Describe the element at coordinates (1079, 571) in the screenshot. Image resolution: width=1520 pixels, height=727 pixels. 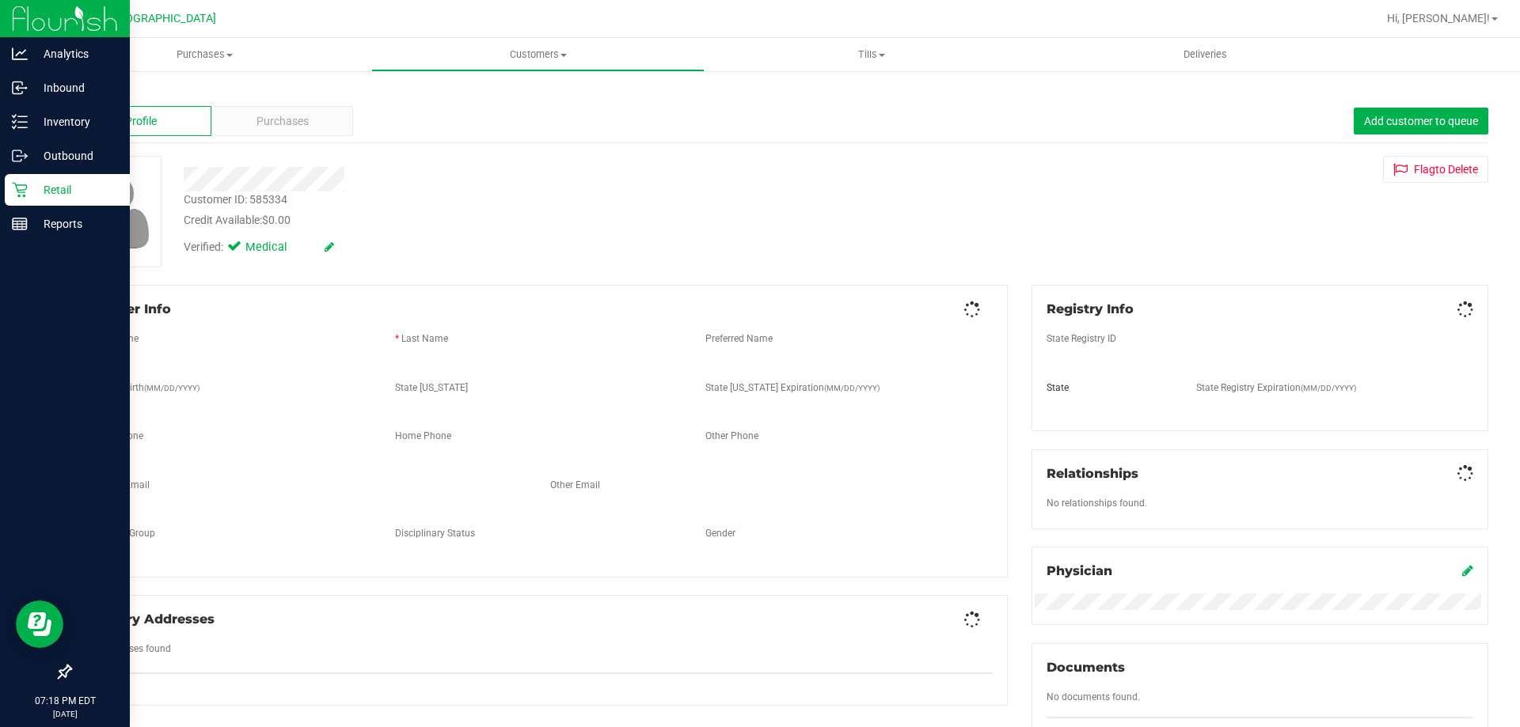
I see `span: Physician` at that location.